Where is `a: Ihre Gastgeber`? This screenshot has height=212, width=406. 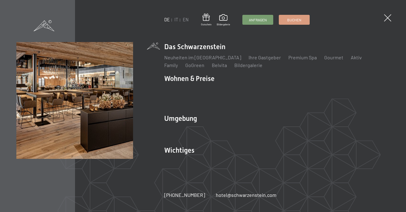
a: Ihre Gastgeber is located at coordinates (264, 57).